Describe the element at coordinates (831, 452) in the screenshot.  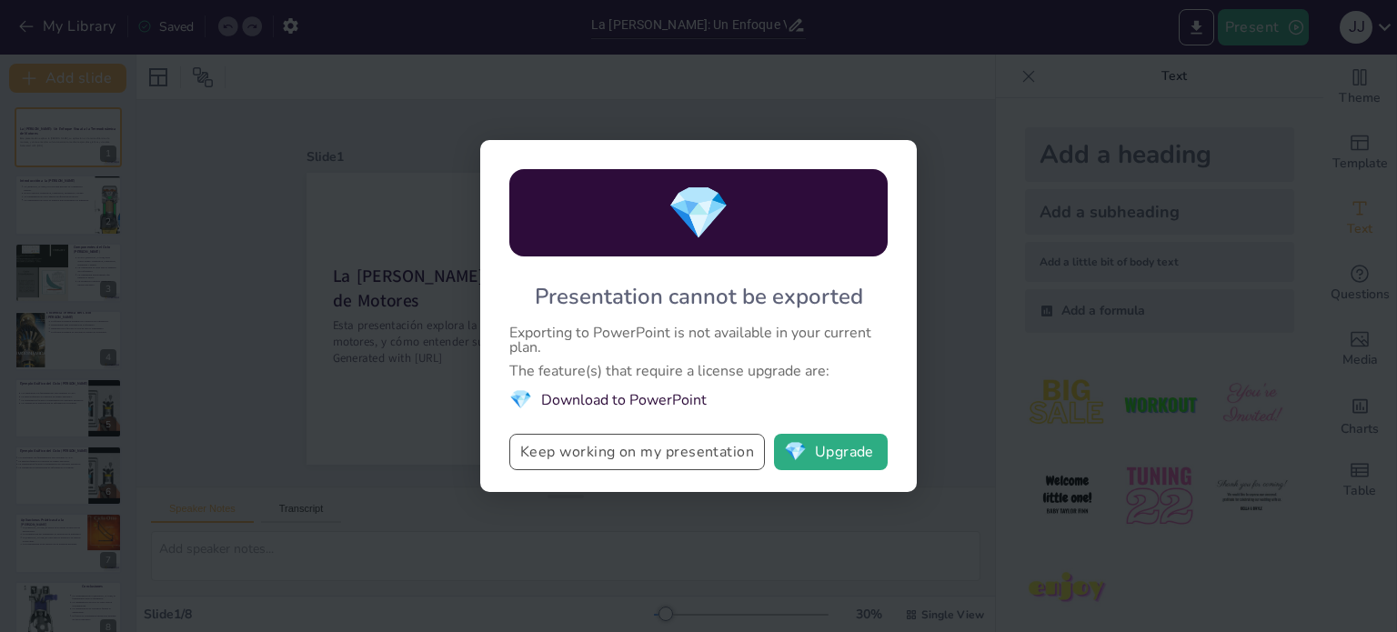
I see `button: diamondUpgrade` at that location.